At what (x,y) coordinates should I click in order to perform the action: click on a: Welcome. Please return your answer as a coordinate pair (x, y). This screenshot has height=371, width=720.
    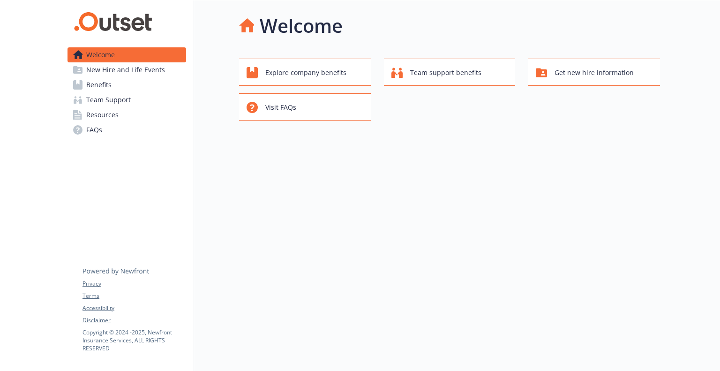
    Looking at the image, I should click on (127, 55).